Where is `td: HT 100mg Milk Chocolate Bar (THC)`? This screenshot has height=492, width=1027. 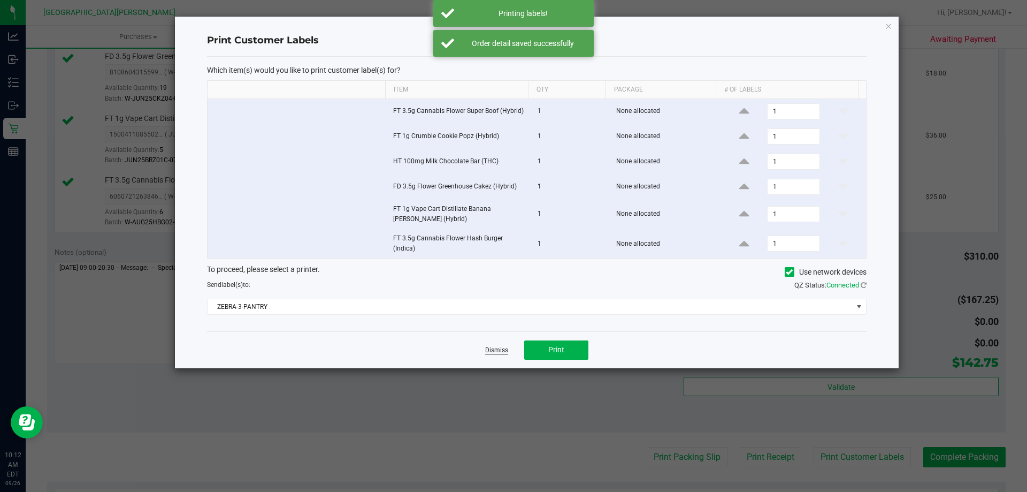
td: HT 100mg Milk Chocolate Bar (THC) is located at coordinates (459, 162).